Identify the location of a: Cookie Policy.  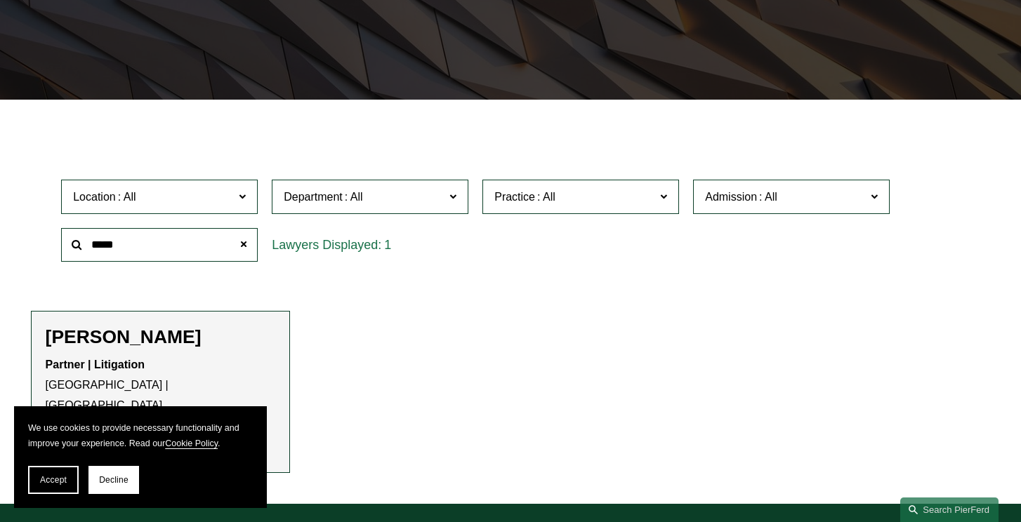
(191, 444).